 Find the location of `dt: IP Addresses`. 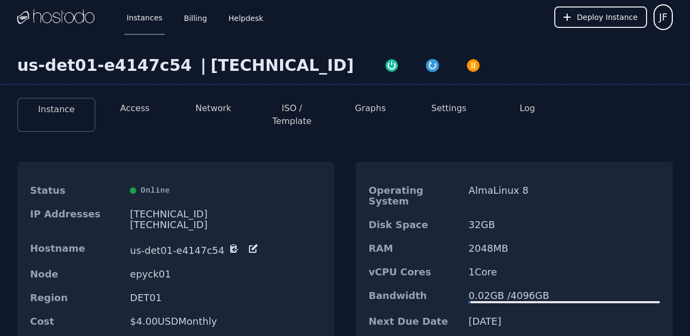

dt: IP Addresses is located at coordinates (76, 219).